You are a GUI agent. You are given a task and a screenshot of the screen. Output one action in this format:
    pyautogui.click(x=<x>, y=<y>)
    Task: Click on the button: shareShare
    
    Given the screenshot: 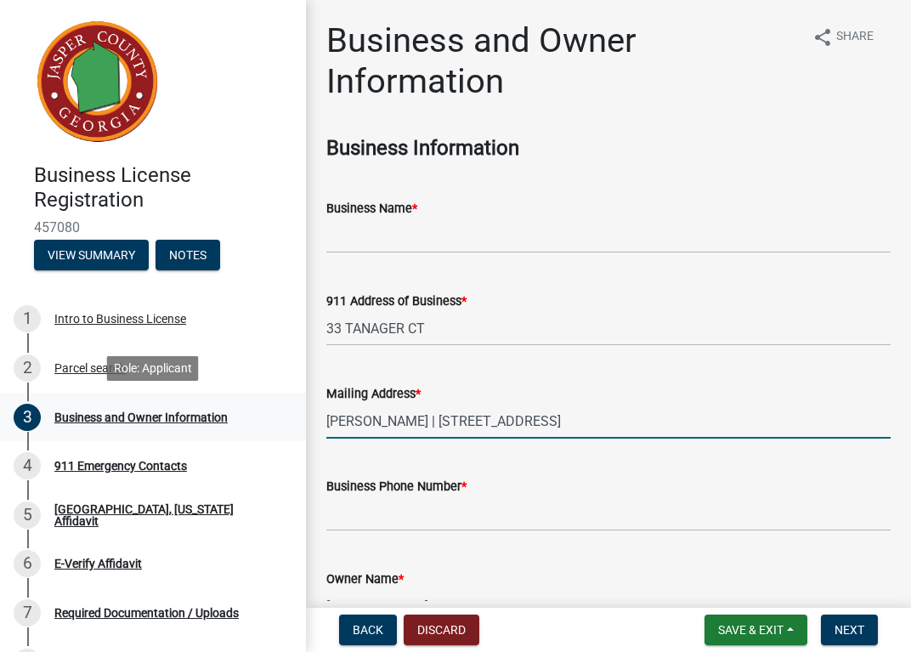 What is the action you would take?
    pyautogui.click(x=843, y=37)
    